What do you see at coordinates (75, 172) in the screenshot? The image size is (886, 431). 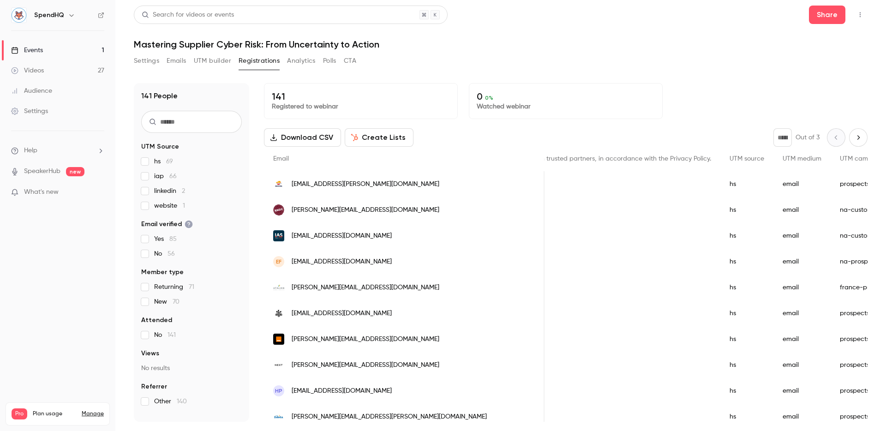 I see `span: new` at bounding box center [75, 172].